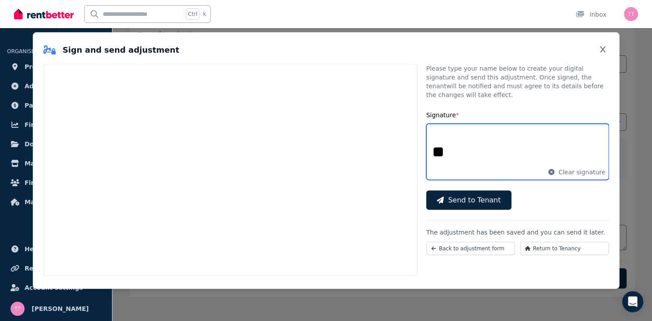 This screenshot has height=321, width=652. What do you see at coordinates (472, 248) in the screenshot?
I see `span: Back to adjustment form` at bounding box center [472, 248].